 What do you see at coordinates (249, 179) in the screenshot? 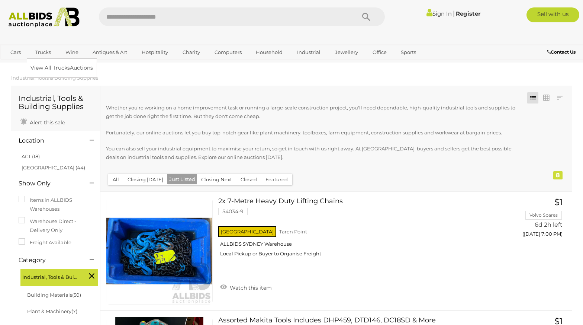
I see `button: Closed` at bounding box center [249, 179].